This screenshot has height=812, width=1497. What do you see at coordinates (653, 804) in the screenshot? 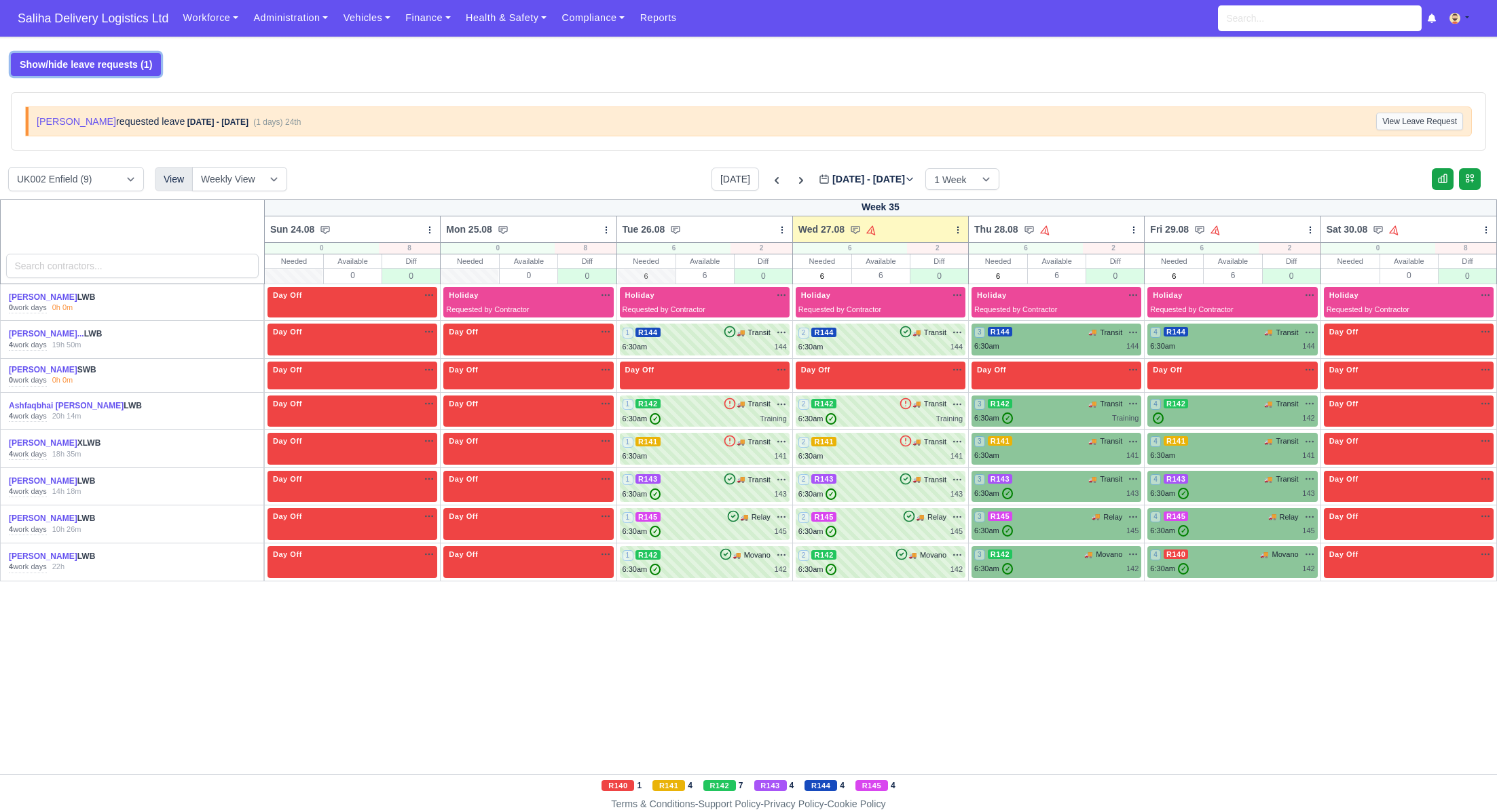
I see `a: Terms & Conditions` at bounding box center [653, 804].